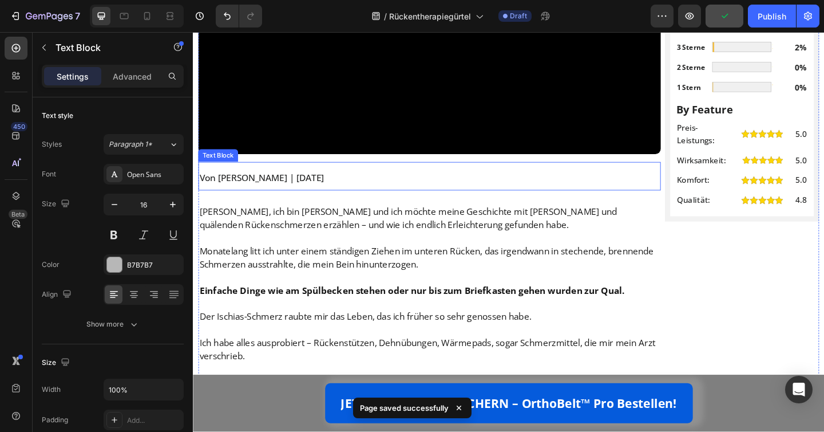 This screenshot has height=432, width=824. What do you see at coordinates (542, 38) in the screenshot?
I see `p: 2 Sterne` at bounding box center [542, 38].